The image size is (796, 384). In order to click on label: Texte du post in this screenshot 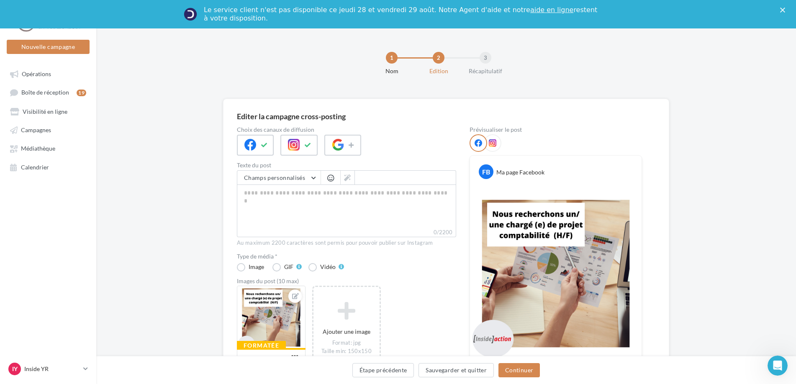, I will do `click(347, 165)`.